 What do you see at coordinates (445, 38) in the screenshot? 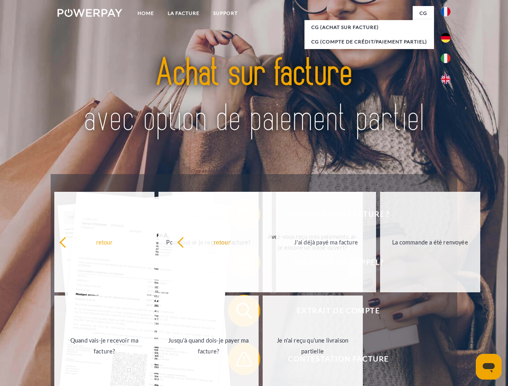
I see `img: de` at bounding box center [445, 38].